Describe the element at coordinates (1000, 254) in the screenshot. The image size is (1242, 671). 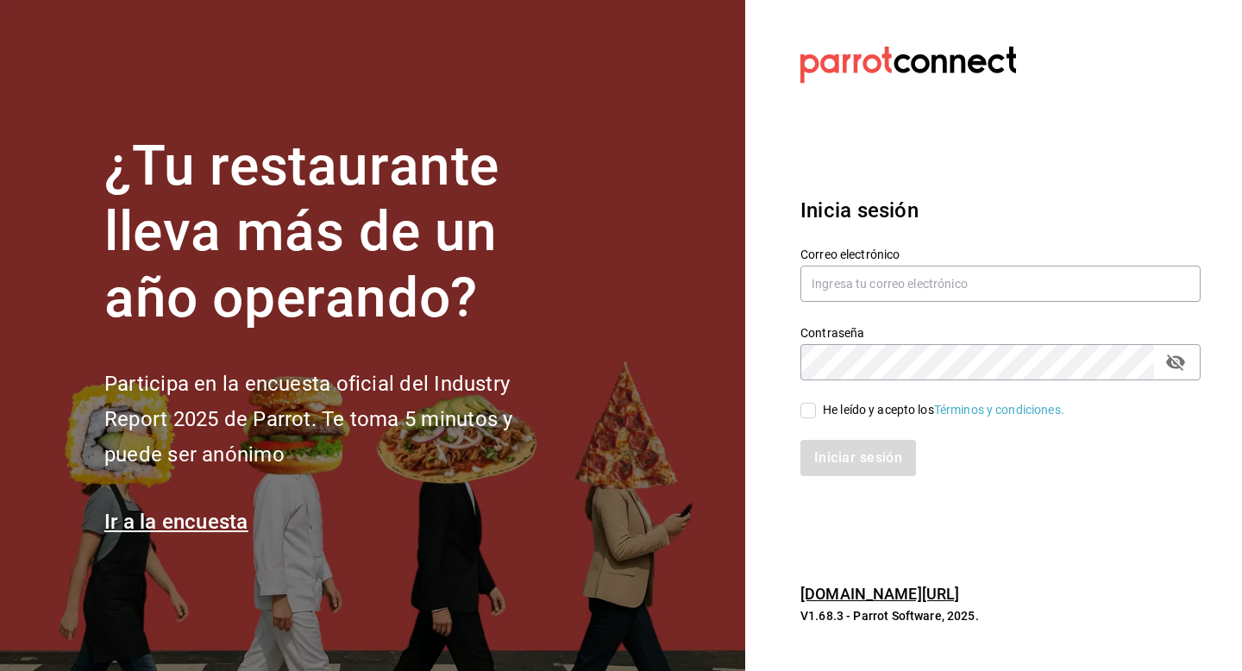
I see `label: Correo electrónico` at that location.